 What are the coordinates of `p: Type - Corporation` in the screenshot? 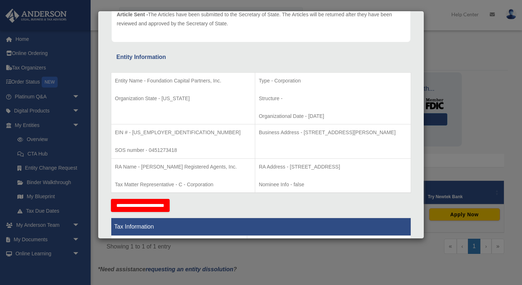 It's located at (332, 81).